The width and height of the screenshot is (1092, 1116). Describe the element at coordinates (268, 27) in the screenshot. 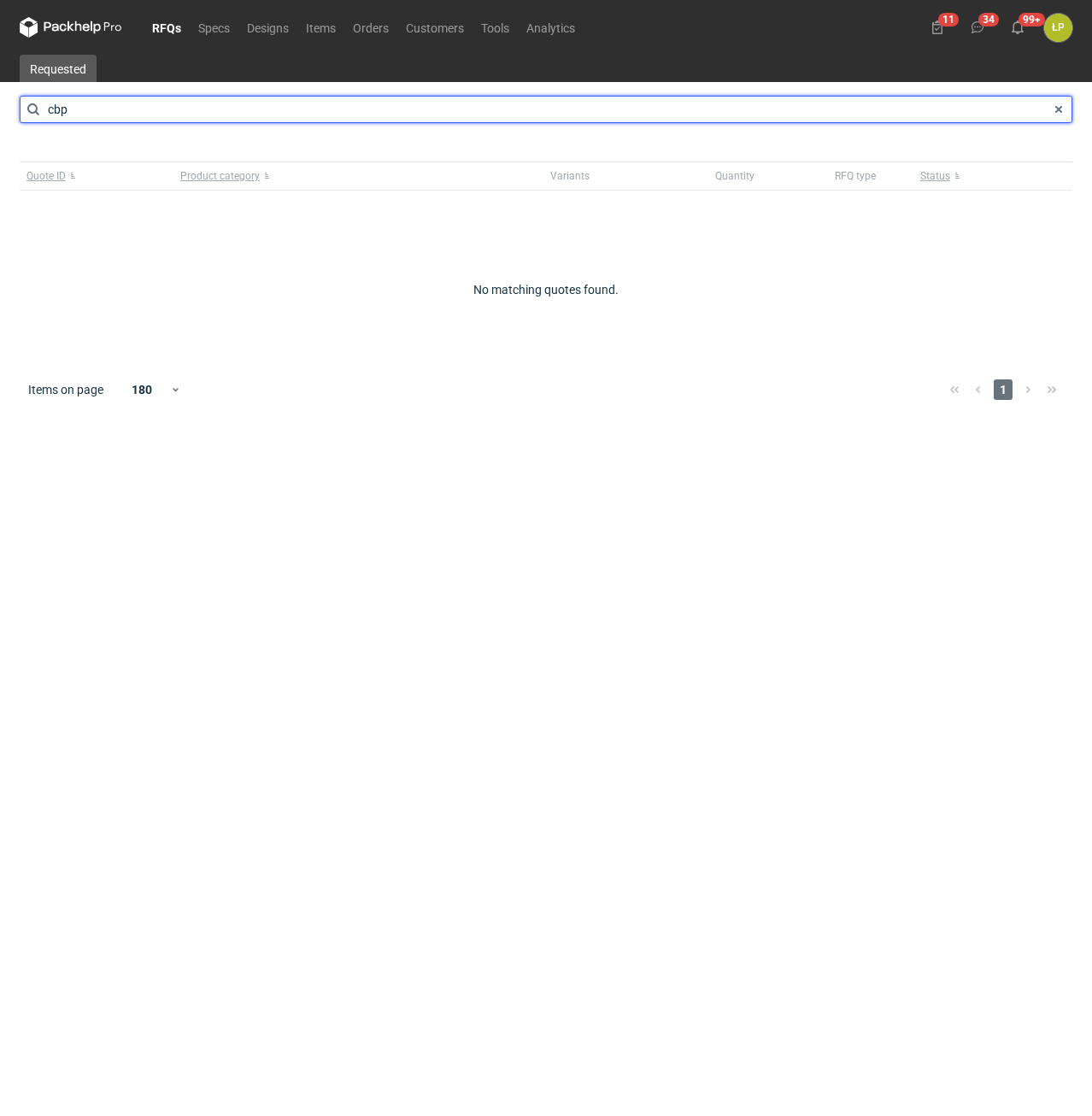

I see `a: Designs` at that location.